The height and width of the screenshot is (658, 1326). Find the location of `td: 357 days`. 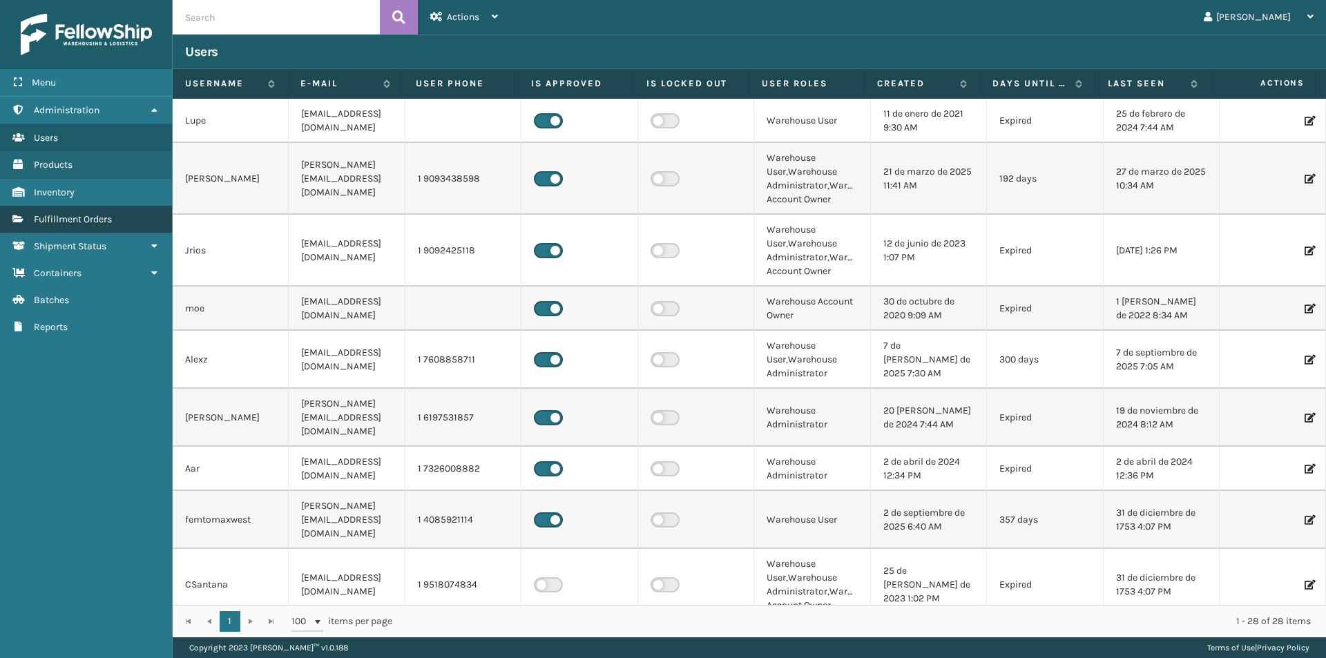

td: 357 days is located at coordinates (1045, 520).